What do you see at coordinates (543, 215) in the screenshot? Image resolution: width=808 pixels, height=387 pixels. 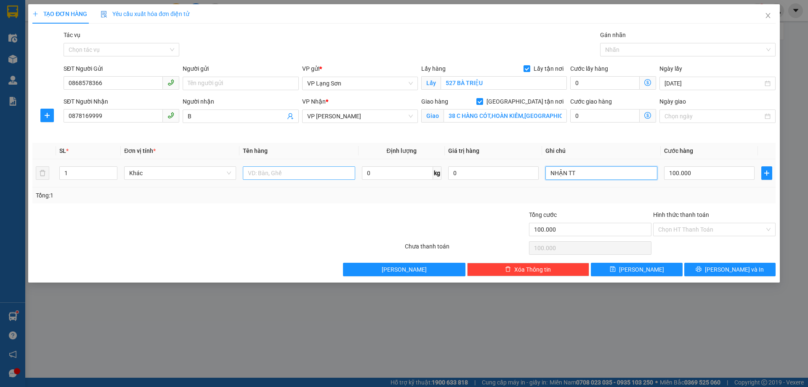 I see `span: Tổng cước` at bounding box center [543, 215].